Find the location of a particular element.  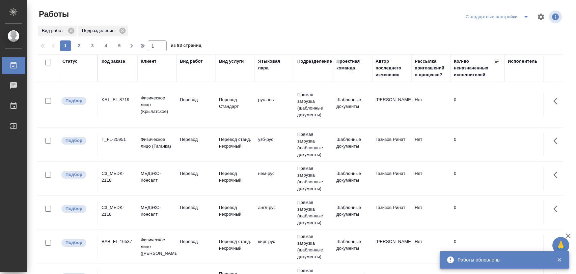

td: кирг-рус is located at coordinates (274, 247).